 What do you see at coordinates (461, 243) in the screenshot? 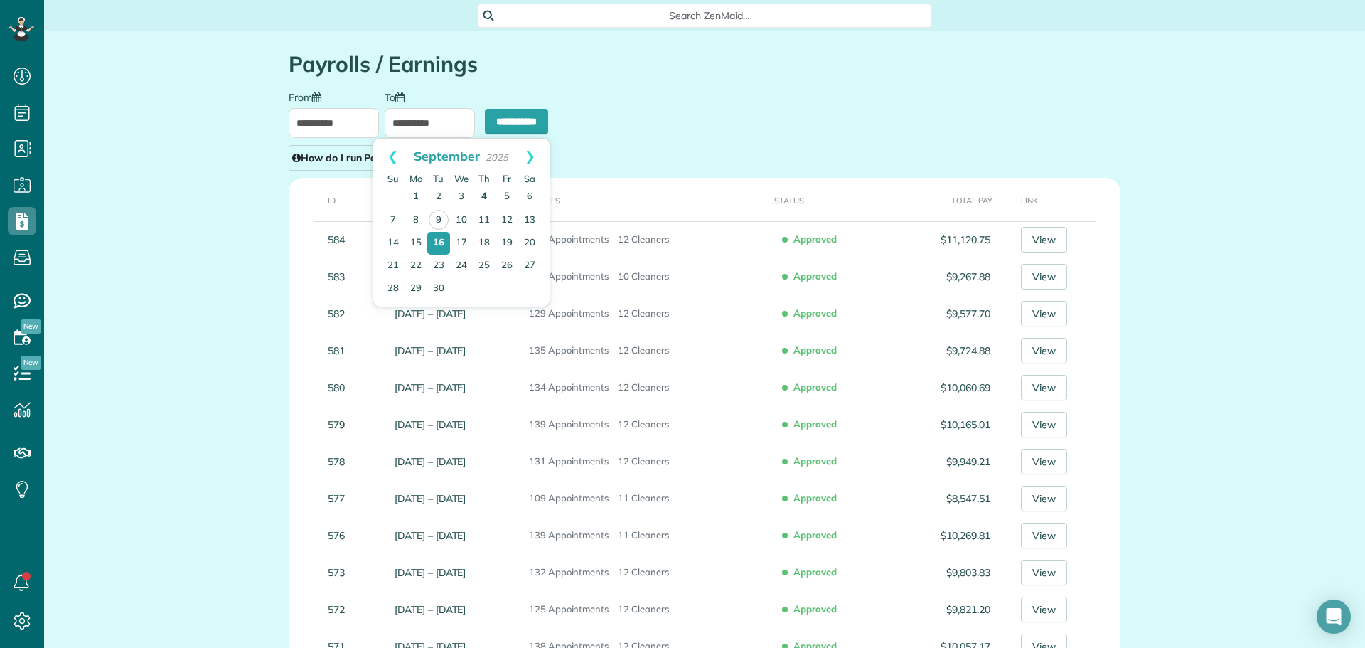
I see `a: 17` at bounding box center [461, 243].